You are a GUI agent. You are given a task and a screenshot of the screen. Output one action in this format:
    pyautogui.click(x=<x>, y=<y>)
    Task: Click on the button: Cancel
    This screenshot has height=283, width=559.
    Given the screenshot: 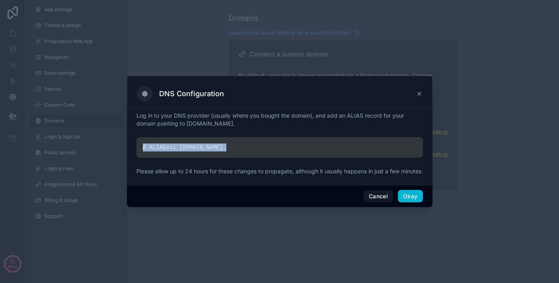 What is the action you would take?
    pyautogui.click(x=378, y=196)
    